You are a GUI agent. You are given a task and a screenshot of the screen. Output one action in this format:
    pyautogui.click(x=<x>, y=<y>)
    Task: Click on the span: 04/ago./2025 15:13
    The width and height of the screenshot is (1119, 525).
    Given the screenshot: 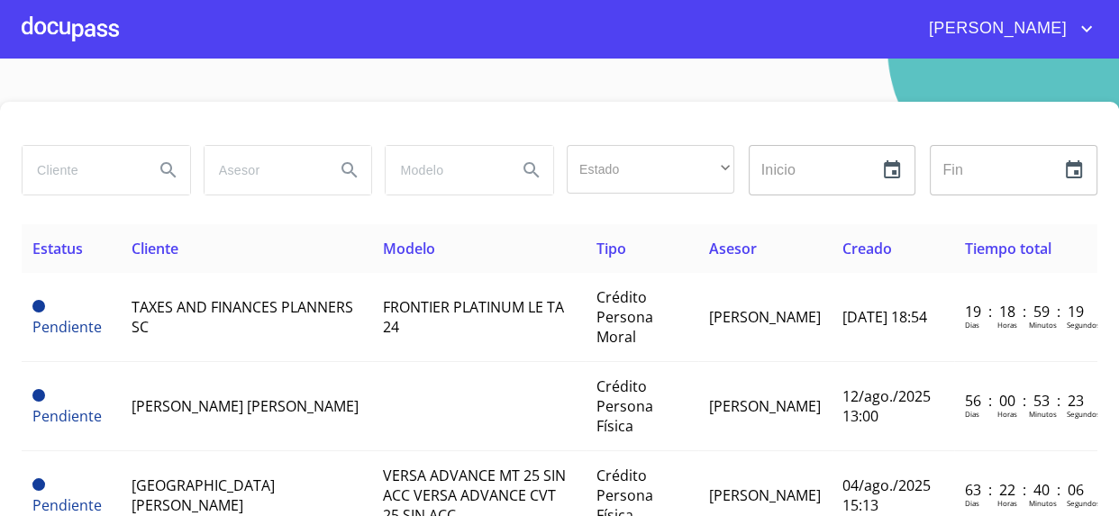 What is the action you would take?
    pyautogui.click(x=886, y=495)
    